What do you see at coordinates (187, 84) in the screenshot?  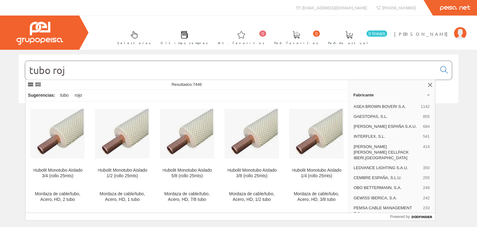 I see `span: Resultados:` at bounding box center [187, 84].